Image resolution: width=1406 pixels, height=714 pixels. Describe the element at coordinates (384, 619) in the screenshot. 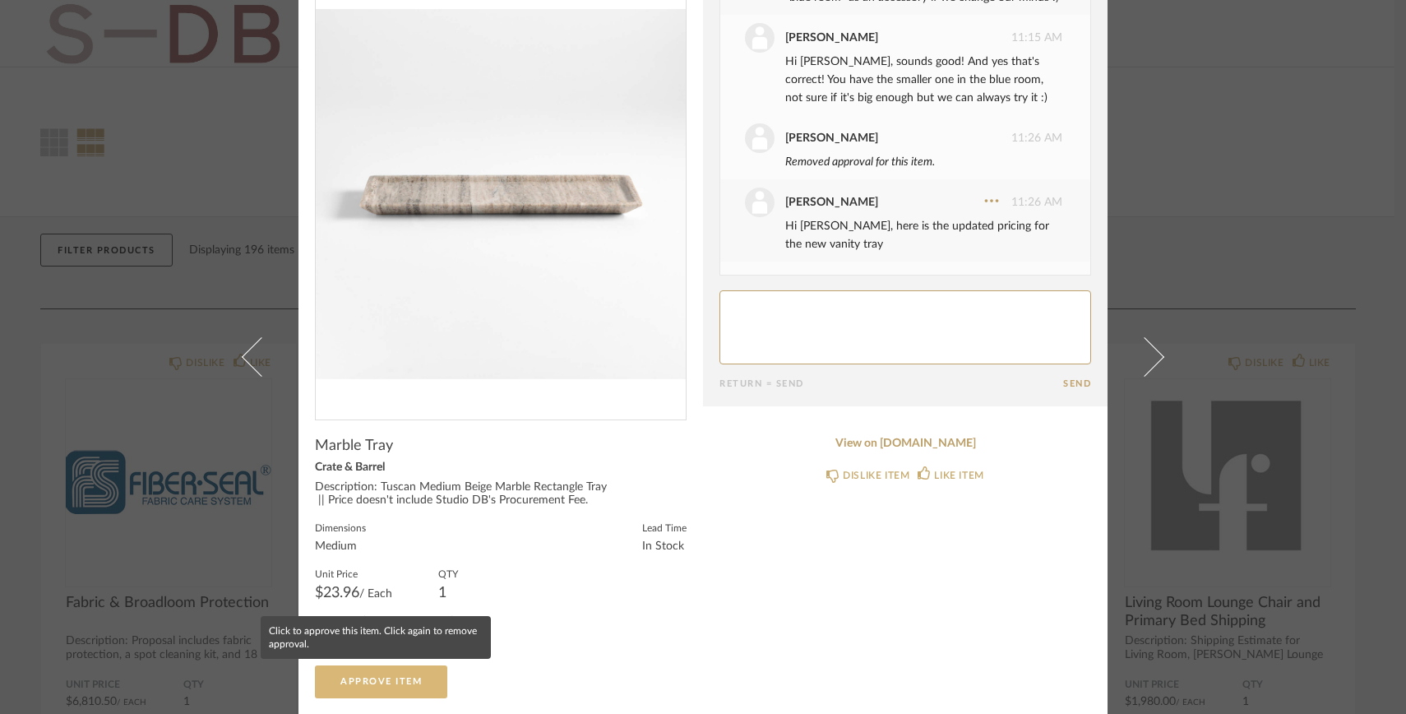

I see `label: Total Price (Tax & Shipping Incl.)` at that location.